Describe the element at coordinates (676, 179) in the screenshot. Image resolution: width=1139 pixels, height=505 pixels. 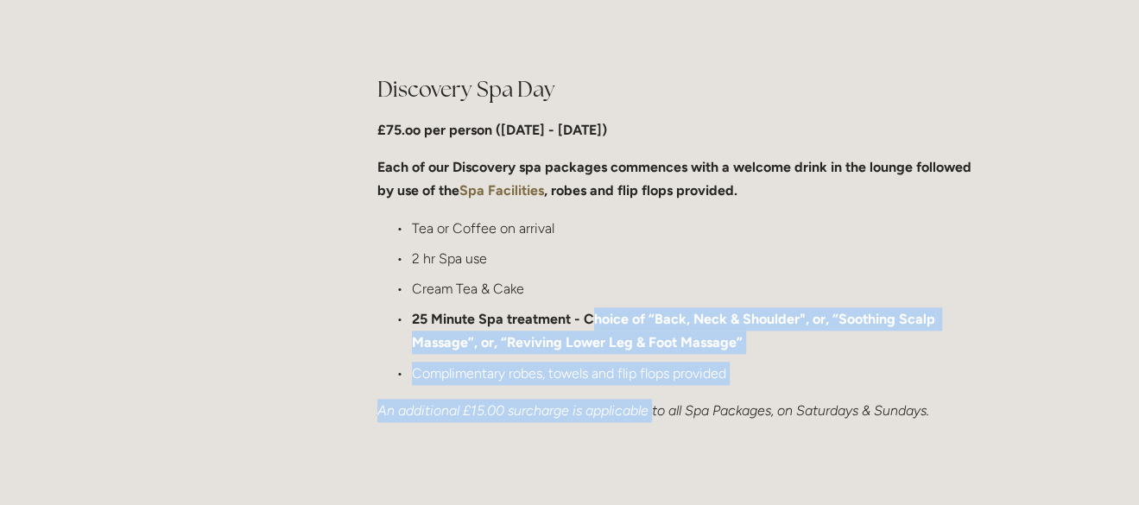
I see `strong: Each of our Discovery spa packages commences with a welcome drink in the lounge followed by use o...` at that location.